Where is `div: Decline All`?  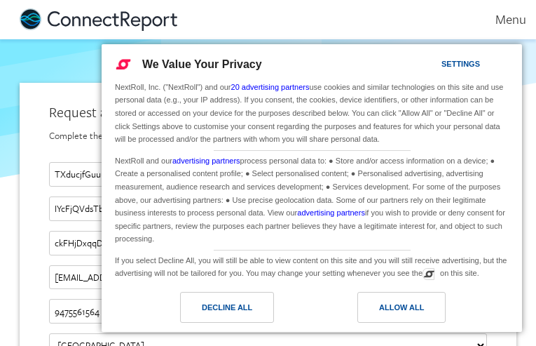 div: Decline All is located at coordinates (227, 307).